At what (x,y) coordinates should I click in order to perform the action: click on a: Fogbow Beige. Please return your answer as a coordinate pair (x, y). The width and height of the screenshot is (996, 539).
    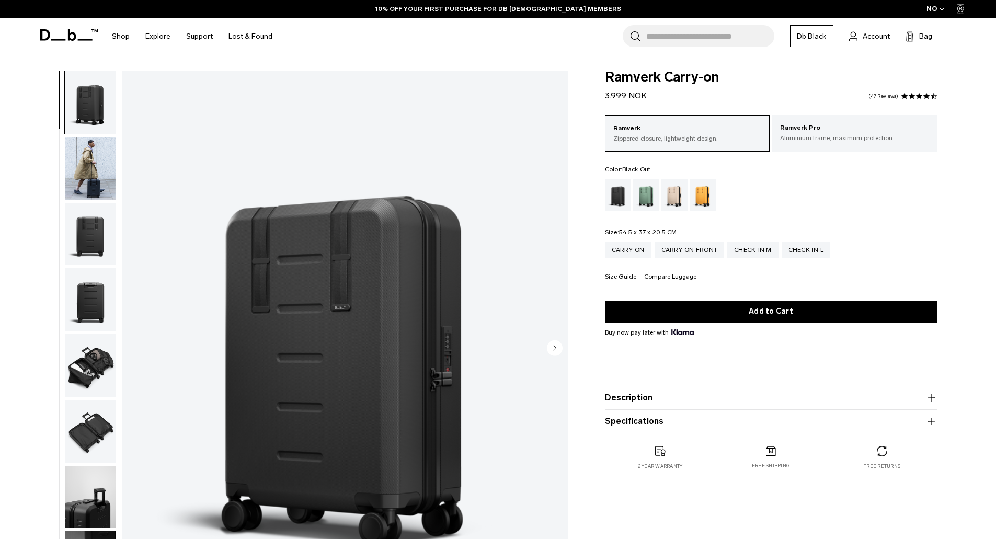
    Looking at the image, I should click on (674, 195).